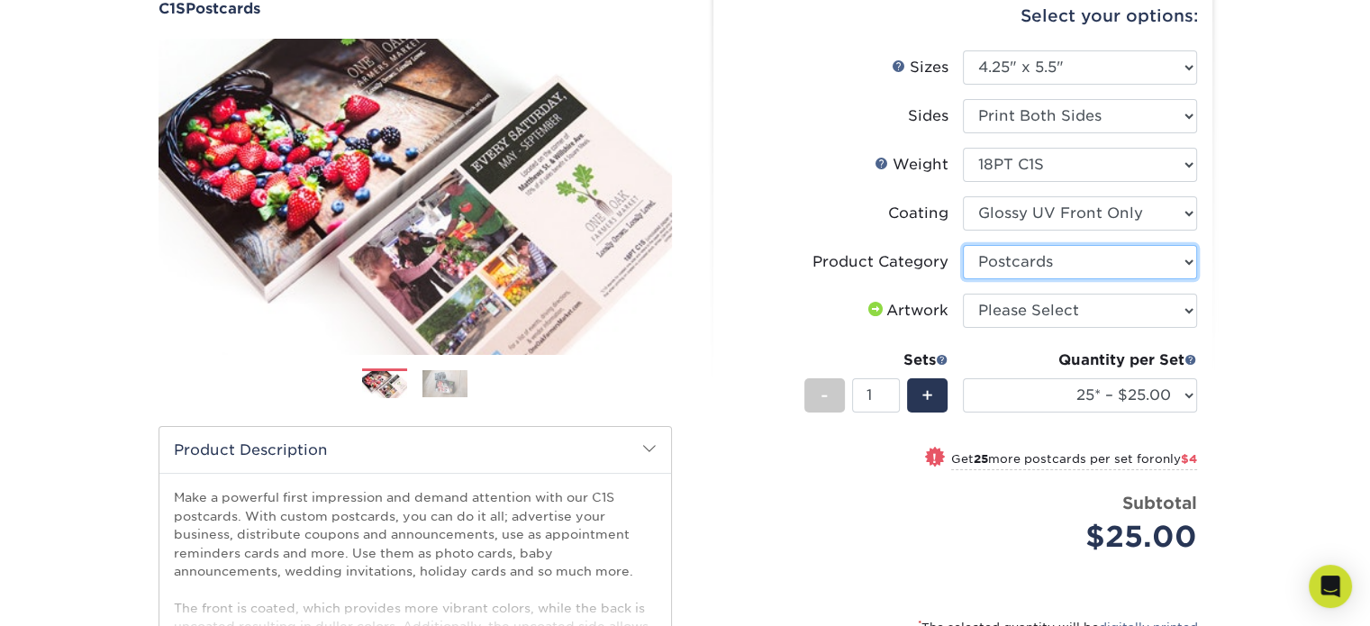 The width and height of the screenshot is (1370, 626). I want to click on span: only, so click(1175, 458).